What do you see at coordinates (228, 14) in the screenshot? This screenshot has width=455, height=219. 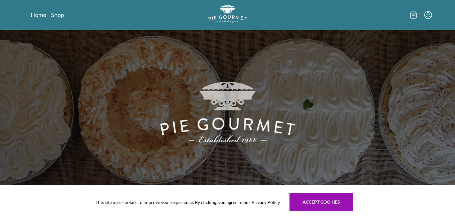 I see `img: logo` at bounding box center [228, 14].